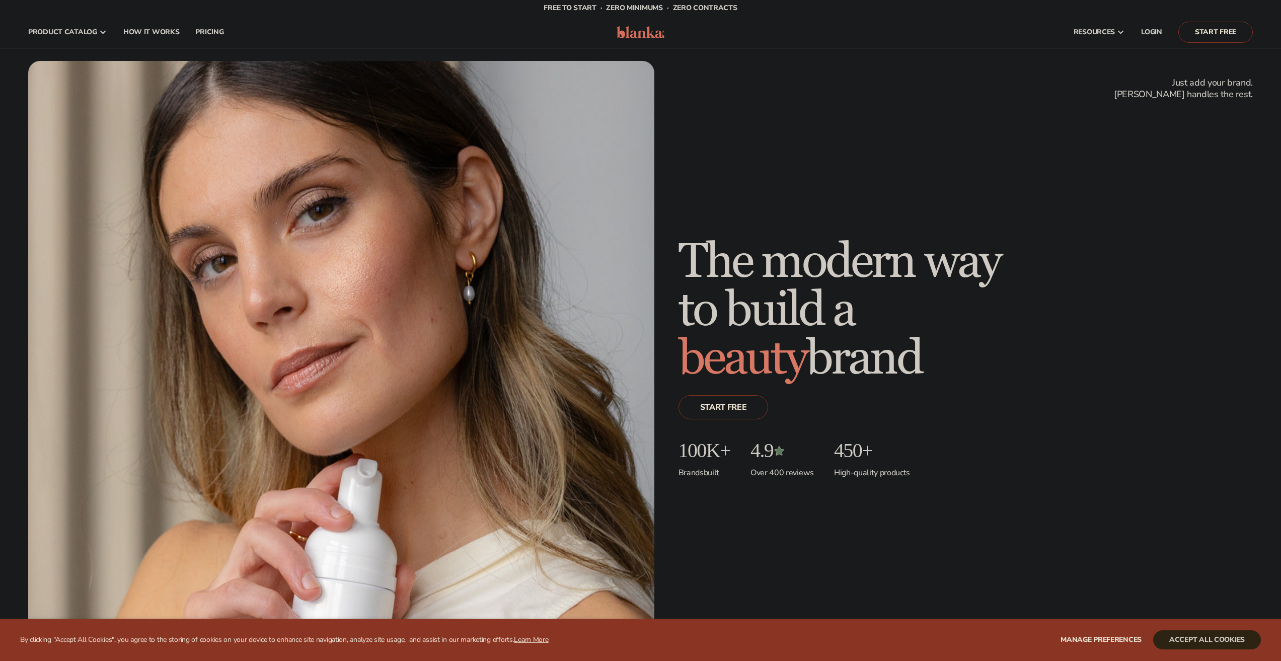  What do you see at coordinates (1207, 640) in the screenshot?
I see `button: accept all cookies` at bounding box center [1207, 640].